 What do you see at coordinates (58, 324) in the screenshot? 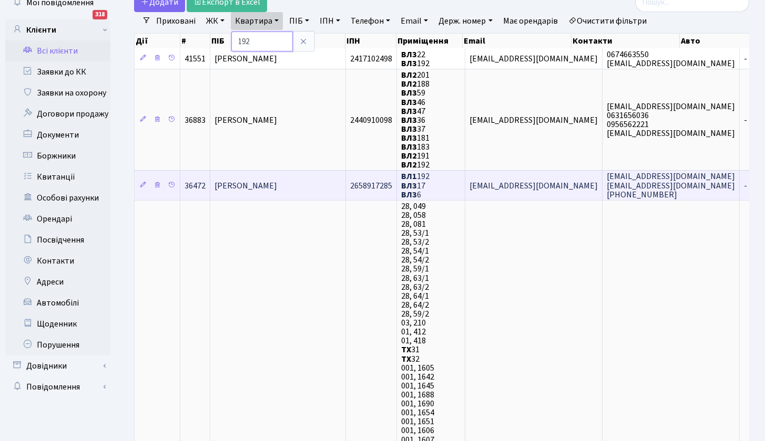
I see `a: Щоденник` at bounding box center [58, 324].